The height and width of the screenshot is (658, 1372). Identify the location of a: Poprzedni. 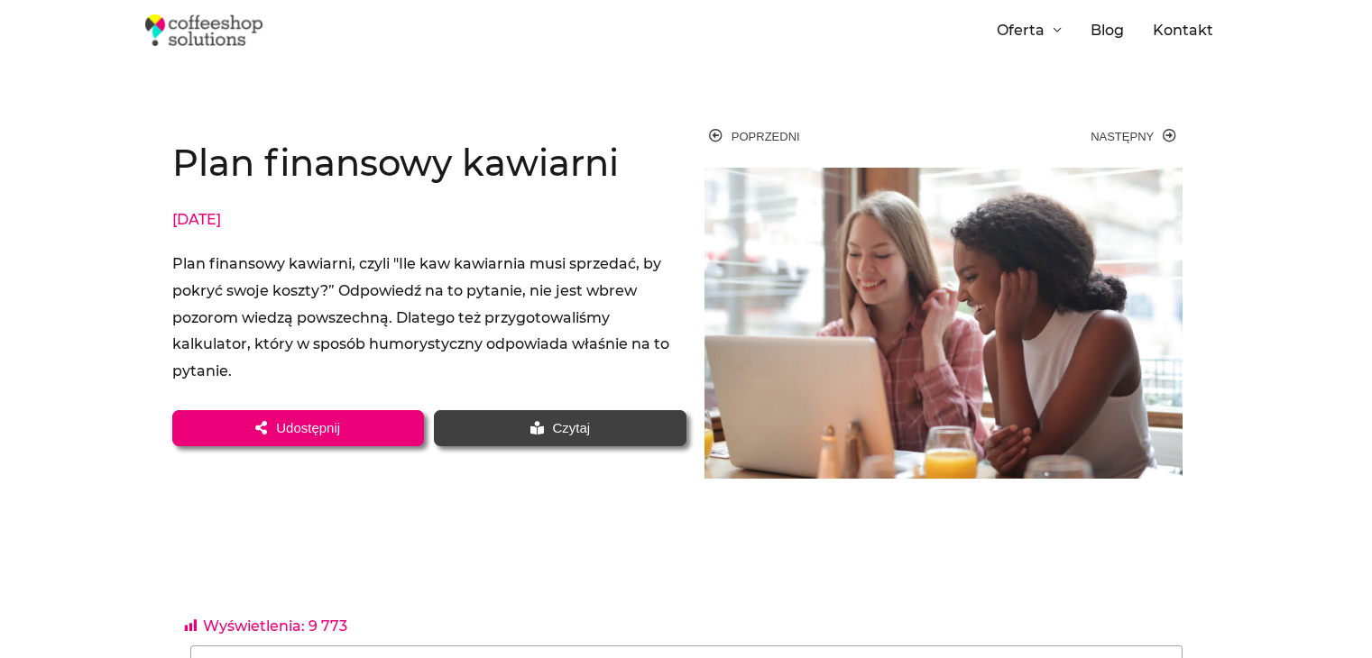
(825, 137).